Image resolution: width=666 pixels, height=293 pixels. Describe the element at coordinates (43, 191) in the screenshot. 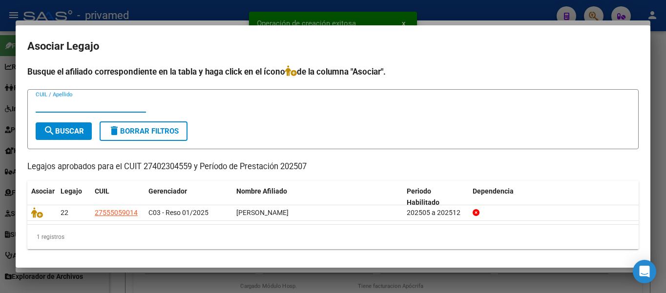

I see `span: Asociar` at that location.